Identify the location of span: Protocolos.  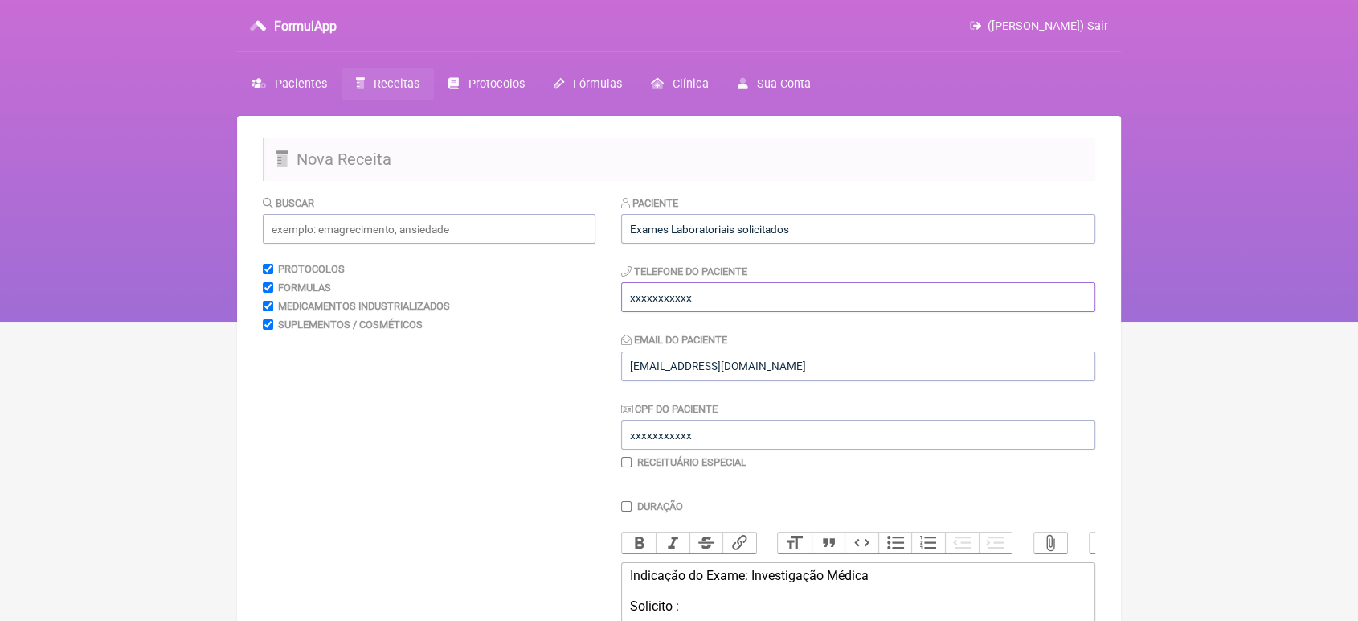
(497, 84).